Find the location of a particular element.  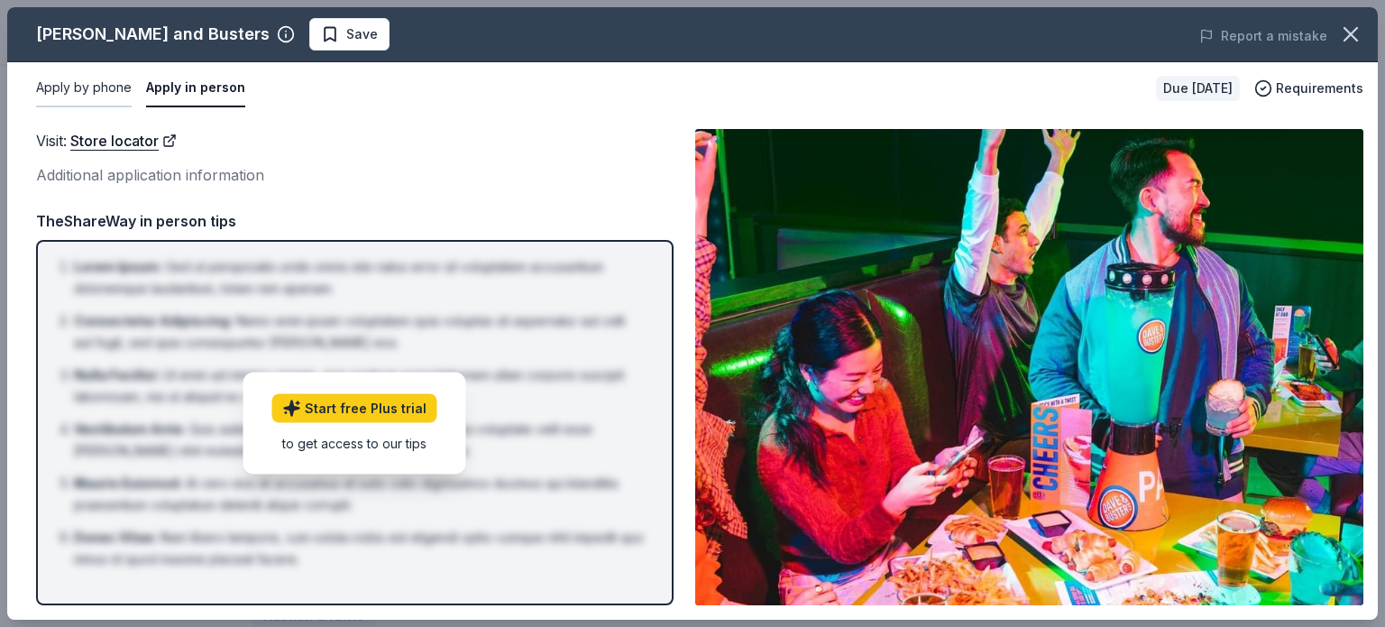

span: Donec Vitae : is located at coordinates (115, 537).